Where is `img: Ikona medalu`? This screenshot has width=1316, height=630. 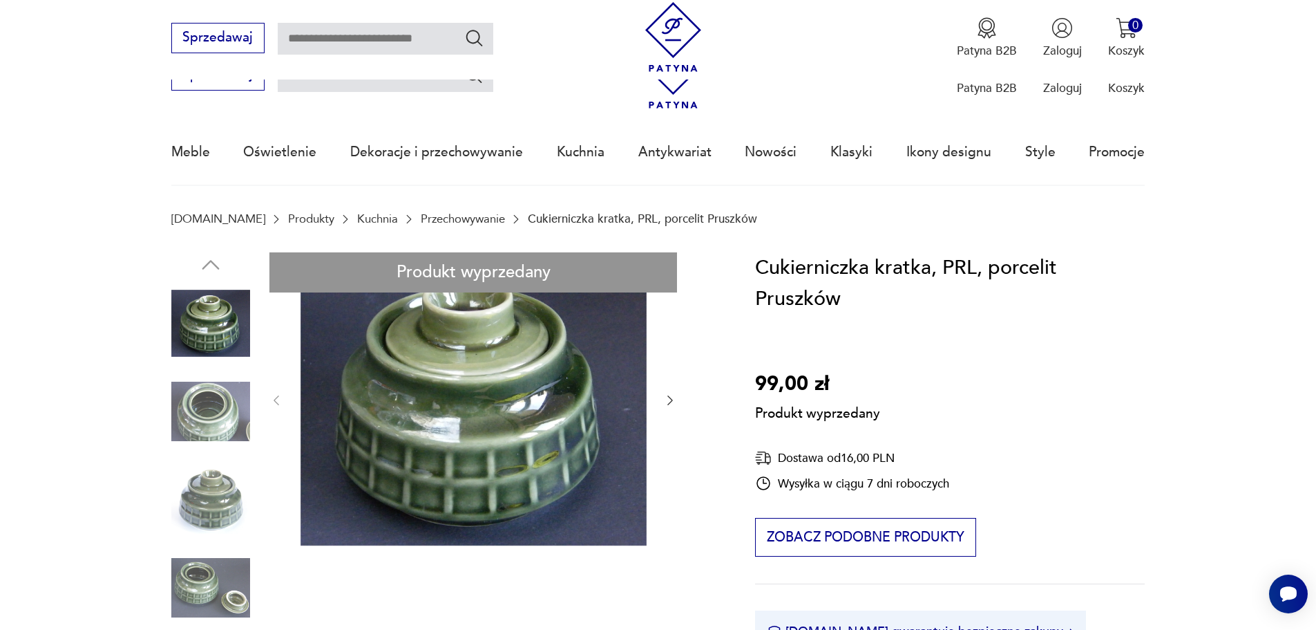 img: Ikona medalu is located at coordinates (987, 28).